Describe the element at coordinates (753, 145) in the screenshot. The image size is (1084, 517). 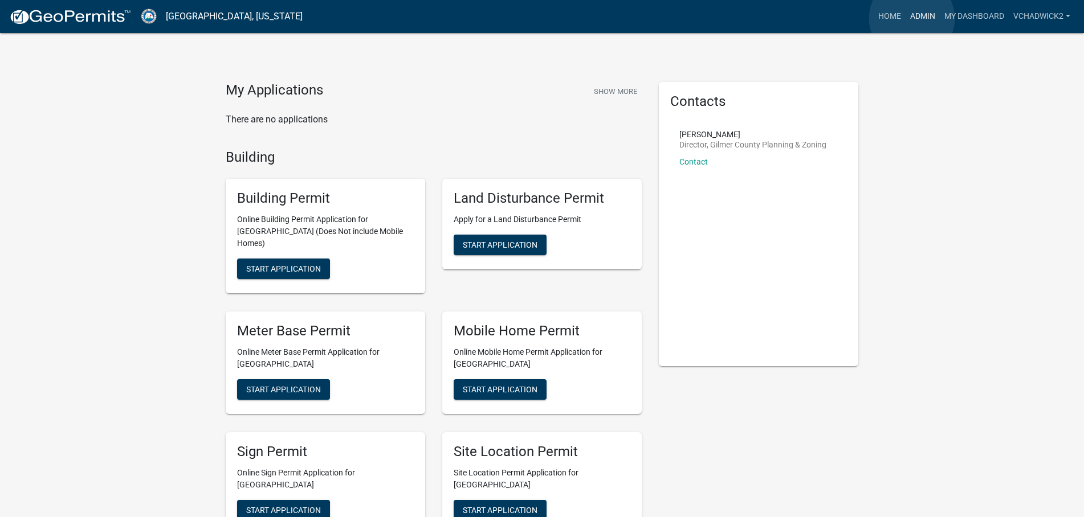
I see `p: Director, Gilmer County Planning & Zoning` at that location.